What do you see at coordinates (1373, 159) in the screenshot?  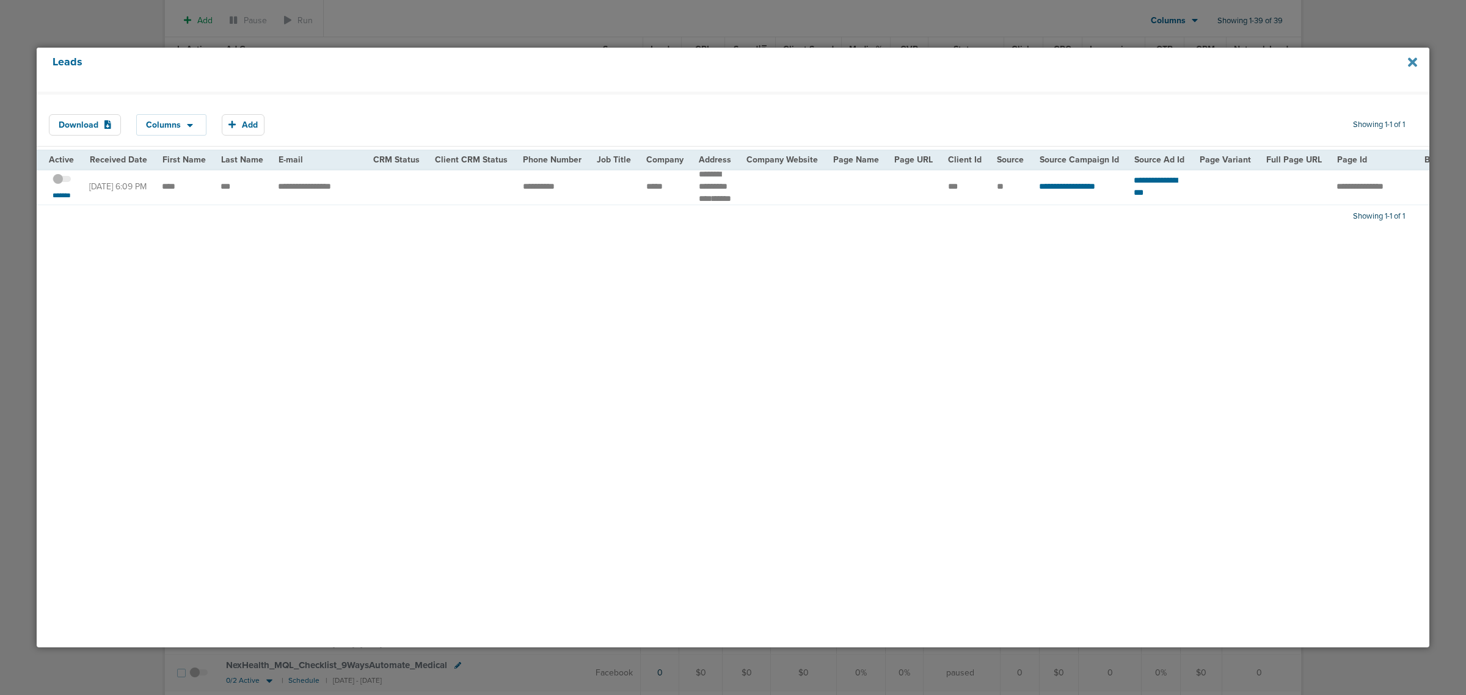 I see `th: Page Id` at bounding box center [1373, 159].